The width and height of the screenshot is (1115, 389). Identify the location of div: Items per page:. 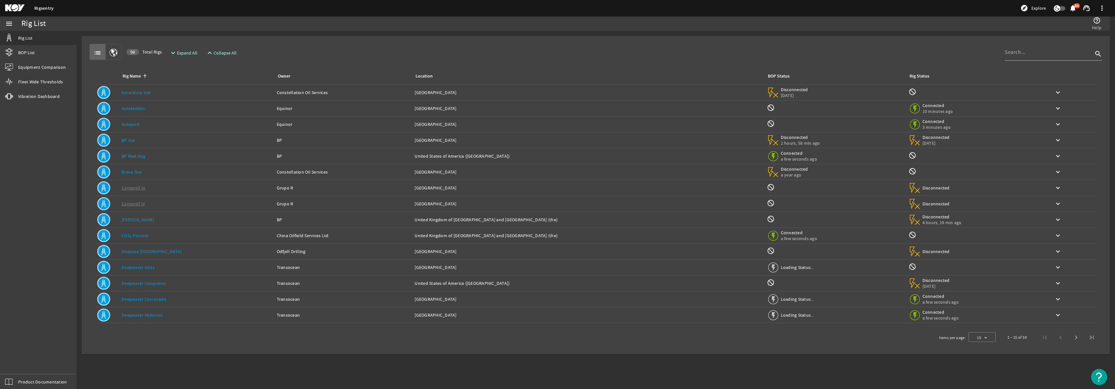
(952, 337).